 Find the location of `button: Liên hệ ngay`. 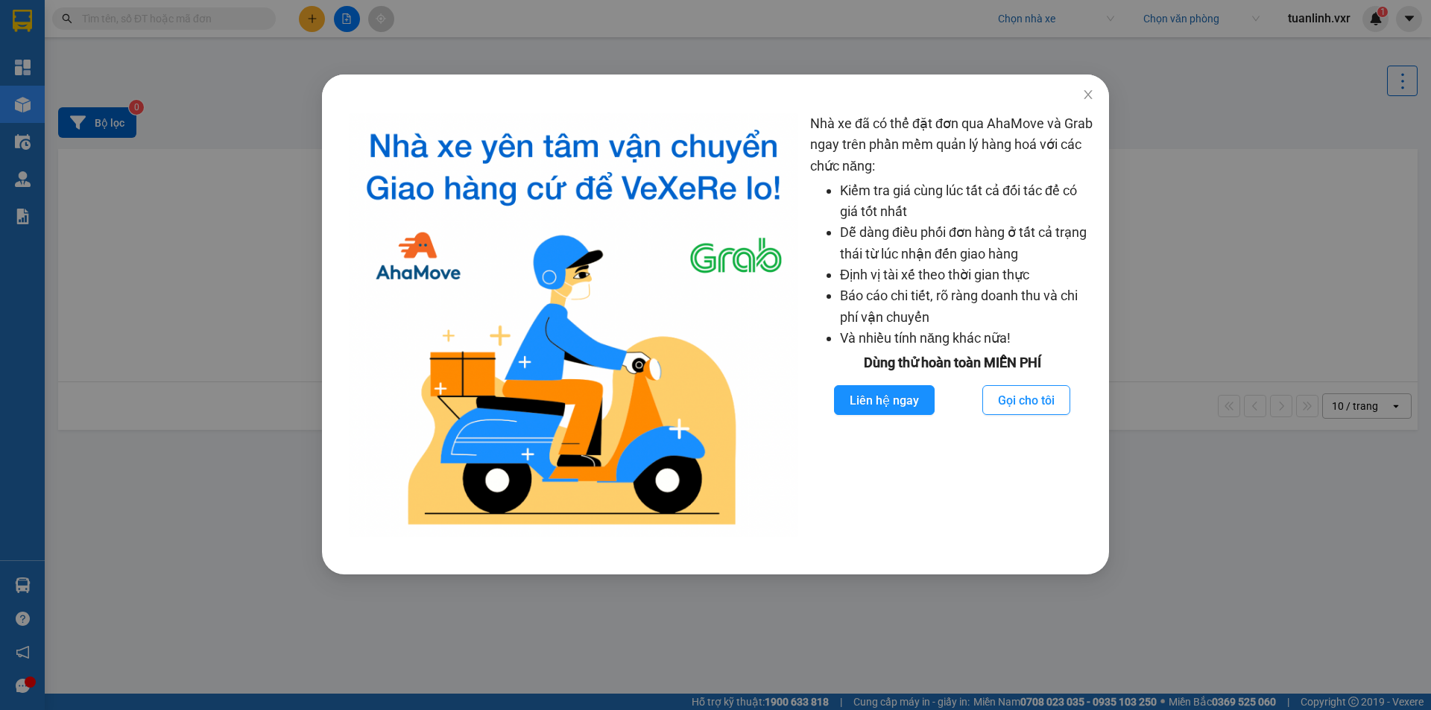

button: Liên hệ ngay is located at coordinates (884, 400).